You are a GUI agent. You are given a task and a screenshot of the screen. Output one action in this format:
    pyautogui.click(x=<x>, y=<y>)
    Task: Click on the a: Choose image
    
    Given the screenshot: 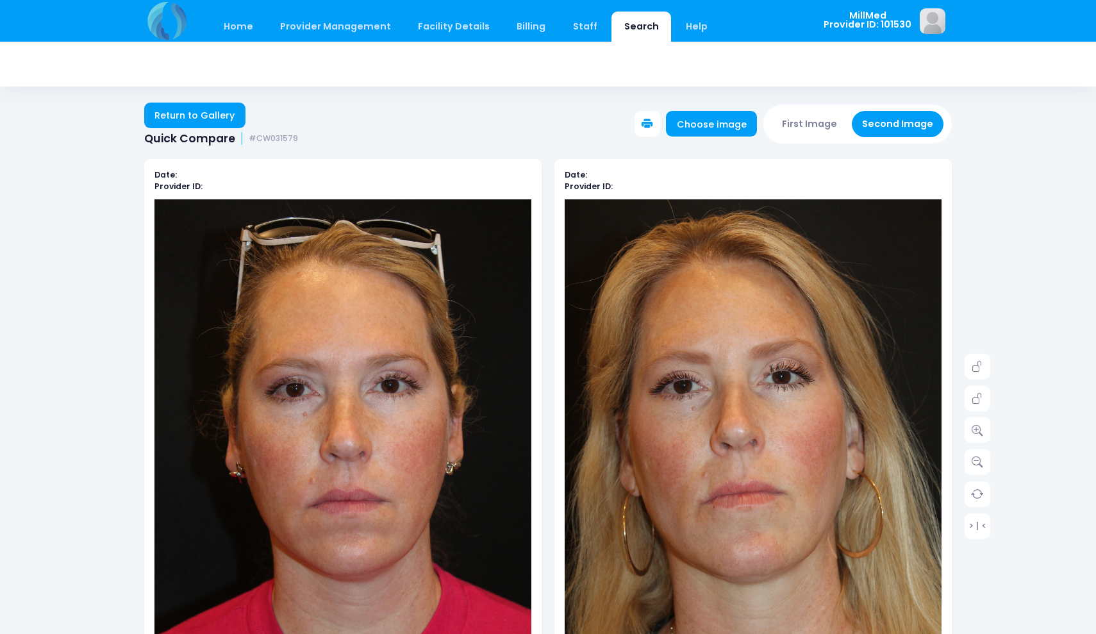 What is the action you would take?
    pyautogui.click(x=712, y=124)
    